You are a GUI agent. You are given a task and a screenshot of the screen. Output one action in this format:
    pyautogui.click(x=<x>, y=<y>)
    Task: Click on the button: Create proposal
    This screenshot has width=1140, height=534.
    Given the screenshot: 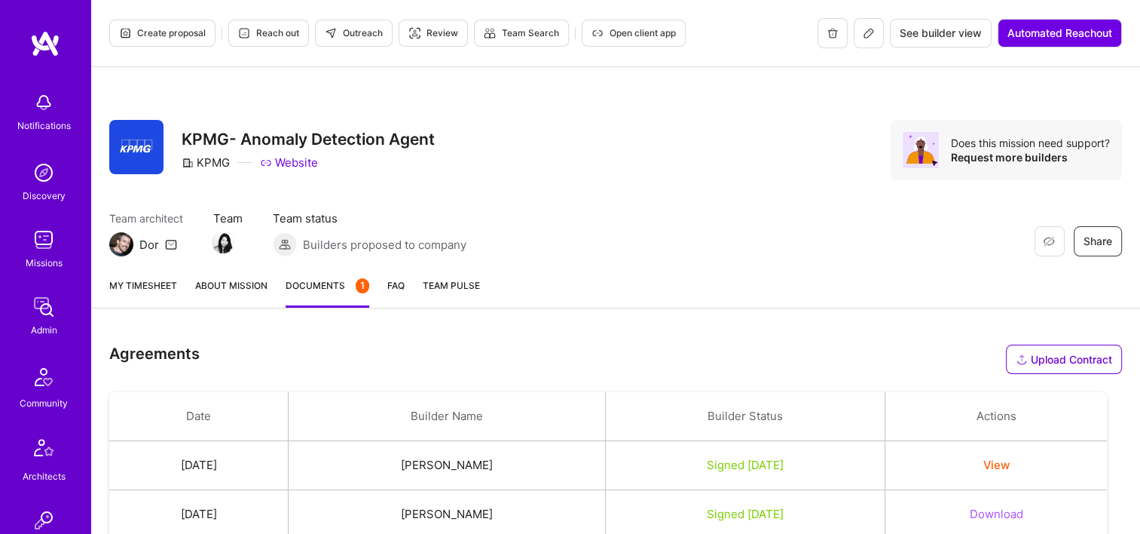 What is the action you would take?
    pyautogui.click(x=162, y=33)
    